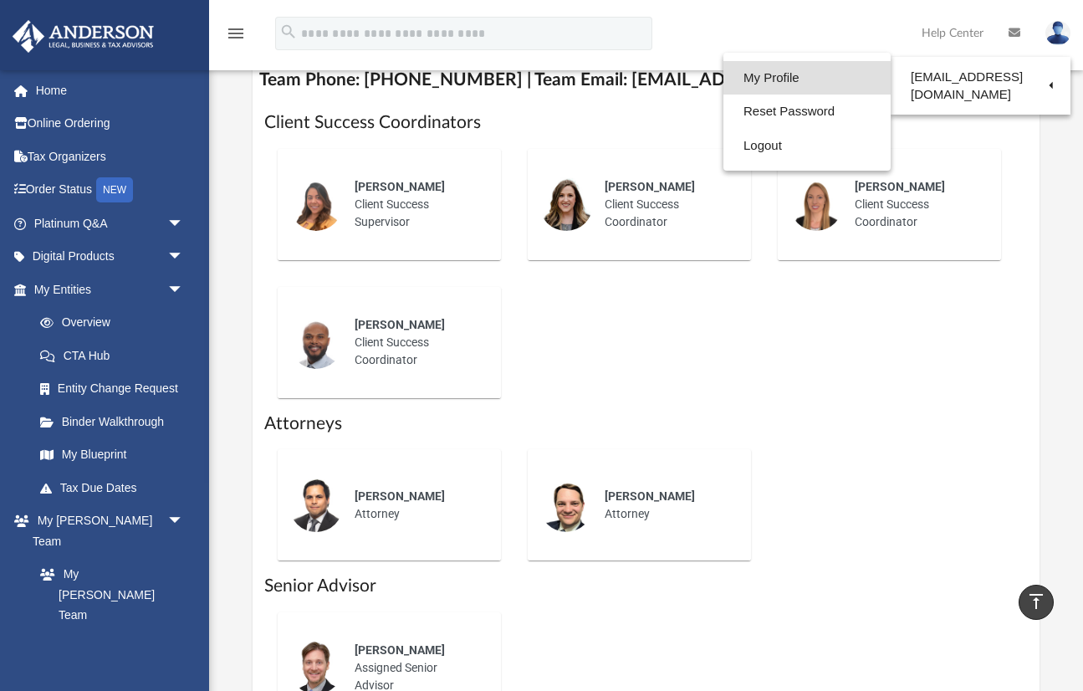 This screenshot has width=1083, height=691. I want to click on a: Logout, so click(807, 145).